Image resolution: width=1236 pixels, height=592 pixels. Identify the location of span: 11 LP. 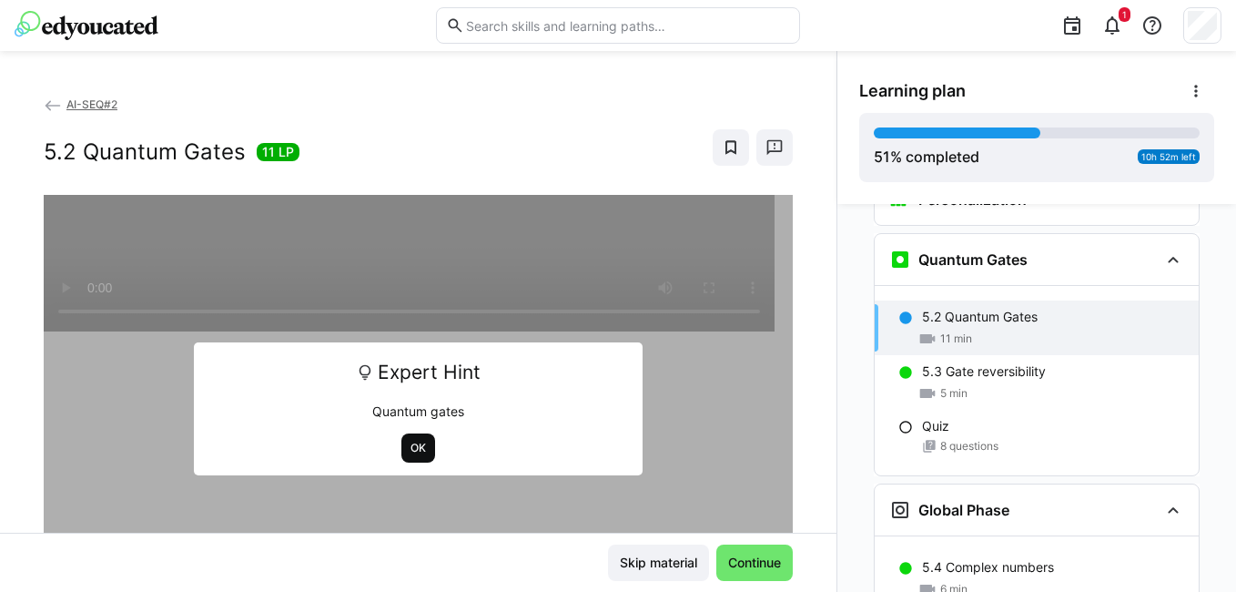
(278, 152).